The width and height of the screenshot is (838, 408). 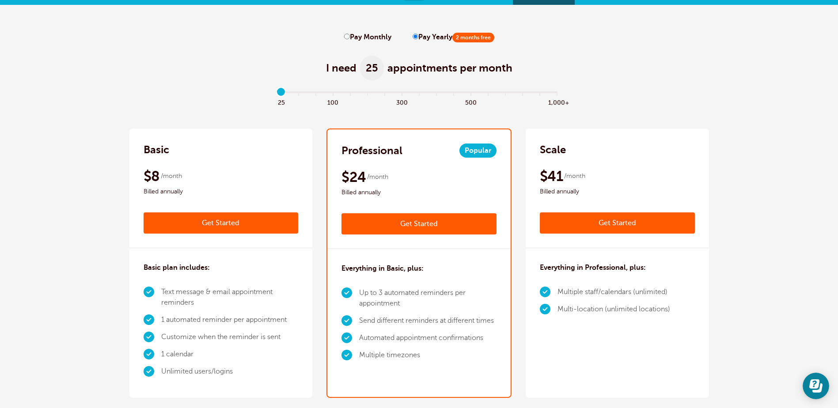 What do you see at coordinates (428, 355) in the screenshot?
I see `li: Multiple timezones` at bounding box center [428, 355].